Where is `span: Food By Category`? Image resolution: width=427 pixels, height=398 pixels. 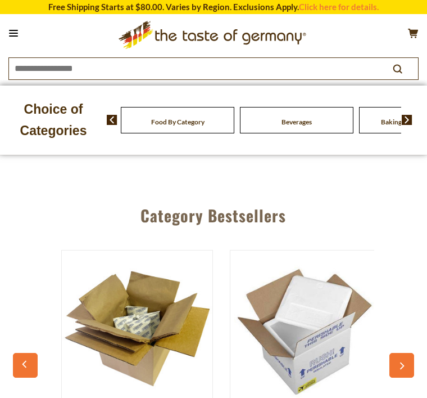 span: Food By Category is located at coordinates (178, 121).